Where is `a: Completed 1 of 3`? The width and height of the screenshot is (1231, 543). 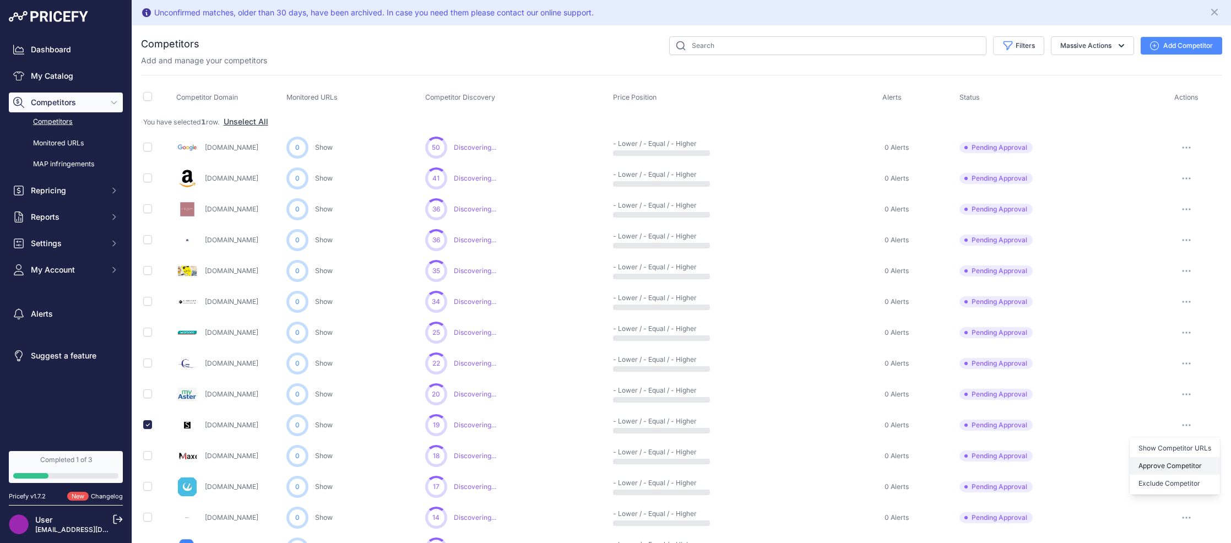 a: Completed 1 of 3 is located at coordinates (66, 467).